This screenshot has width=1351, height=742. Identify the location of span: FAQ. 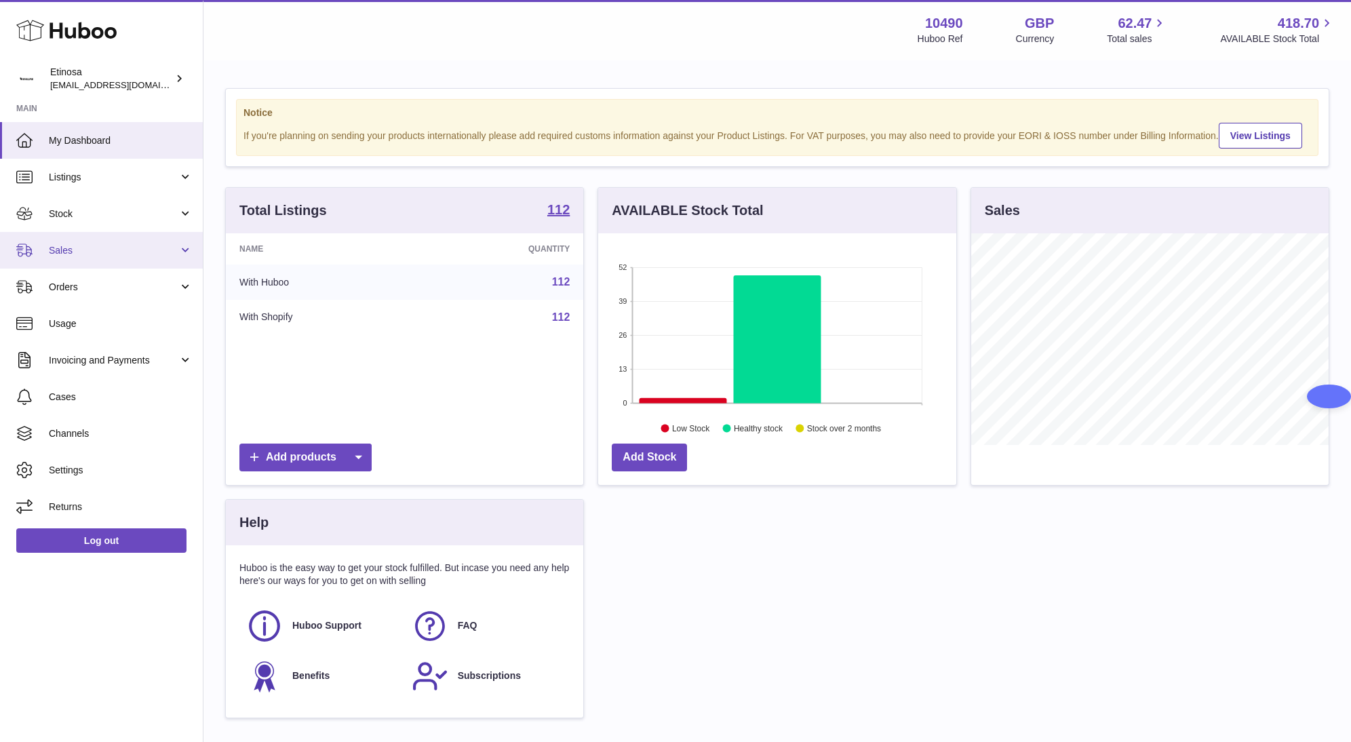
(467, 625).